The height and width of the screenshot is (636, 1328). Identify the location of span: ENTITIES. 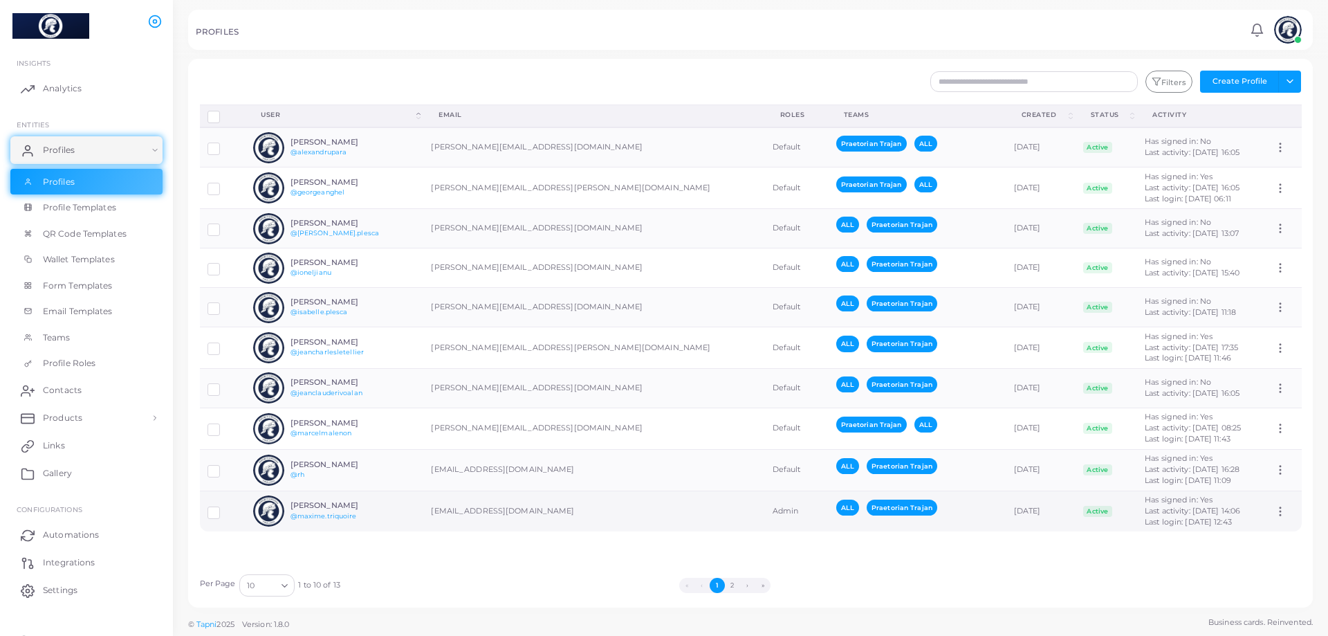
(33, 125).